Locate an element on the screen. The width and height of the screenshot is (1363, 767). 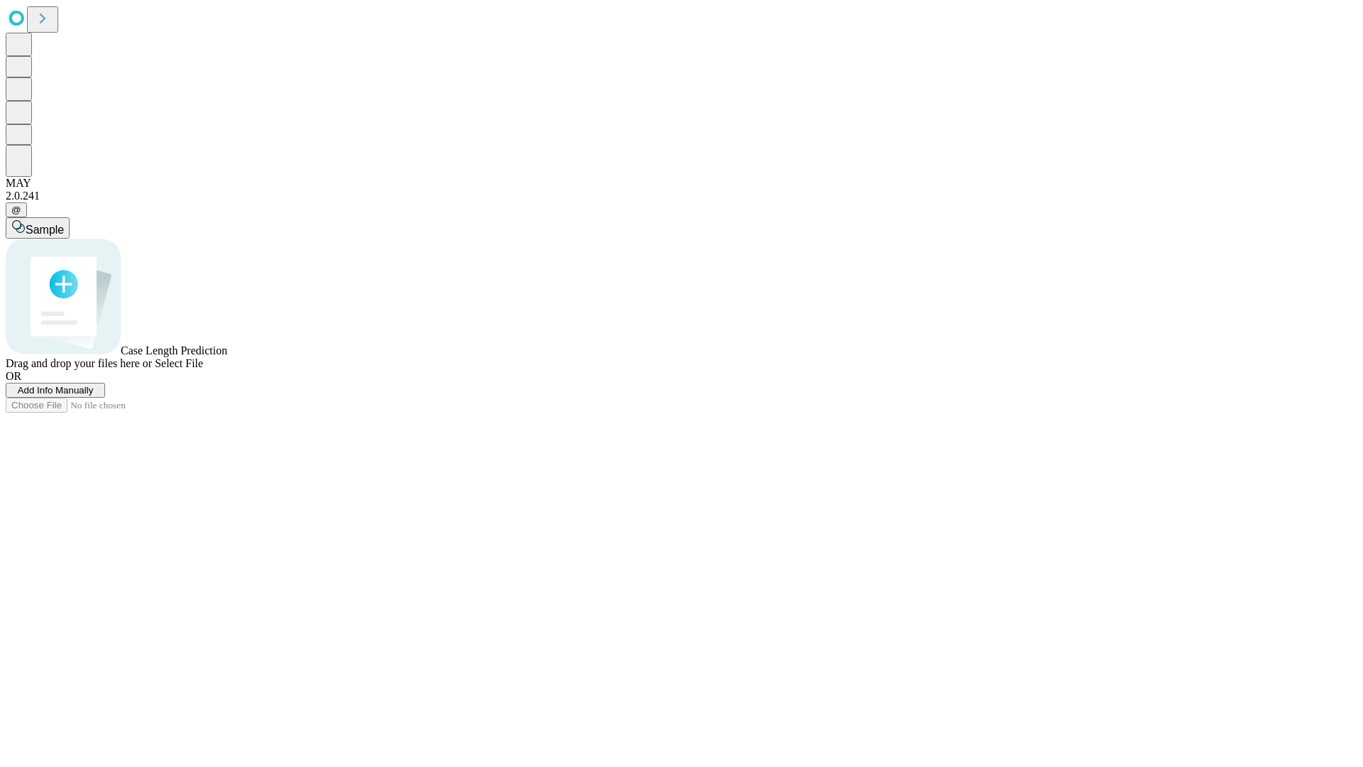
button: Add Info Manually is located at coordinates (55, 390).